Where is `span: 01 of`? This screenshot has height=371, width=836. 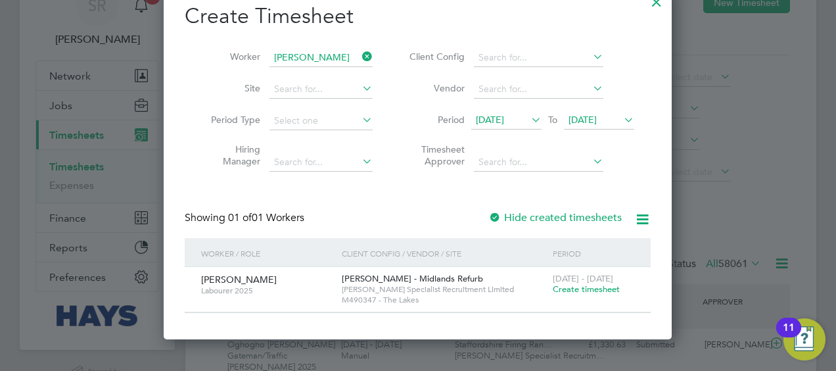
span: 01 of is located at coordinates (240, 217).